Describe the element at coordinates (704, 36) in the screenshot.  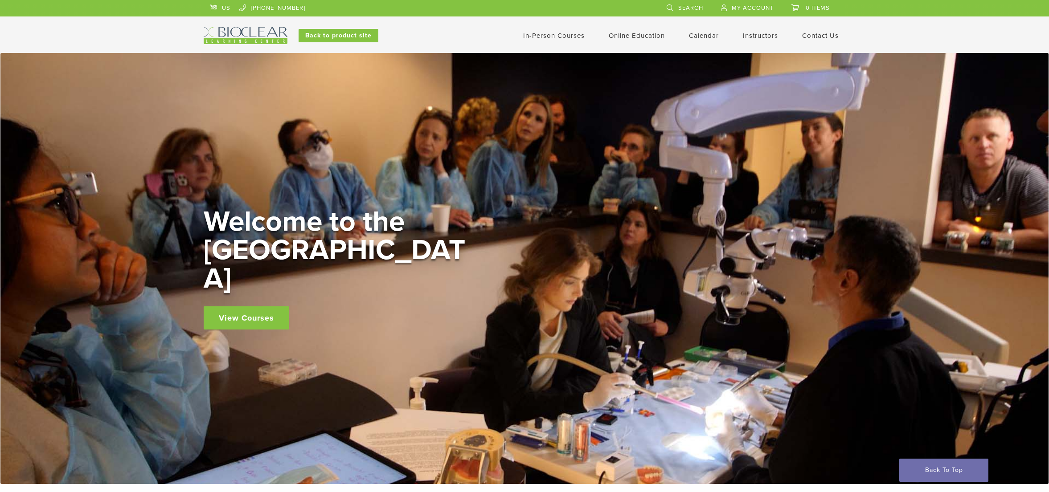
I see `a: Calendar` at that location.